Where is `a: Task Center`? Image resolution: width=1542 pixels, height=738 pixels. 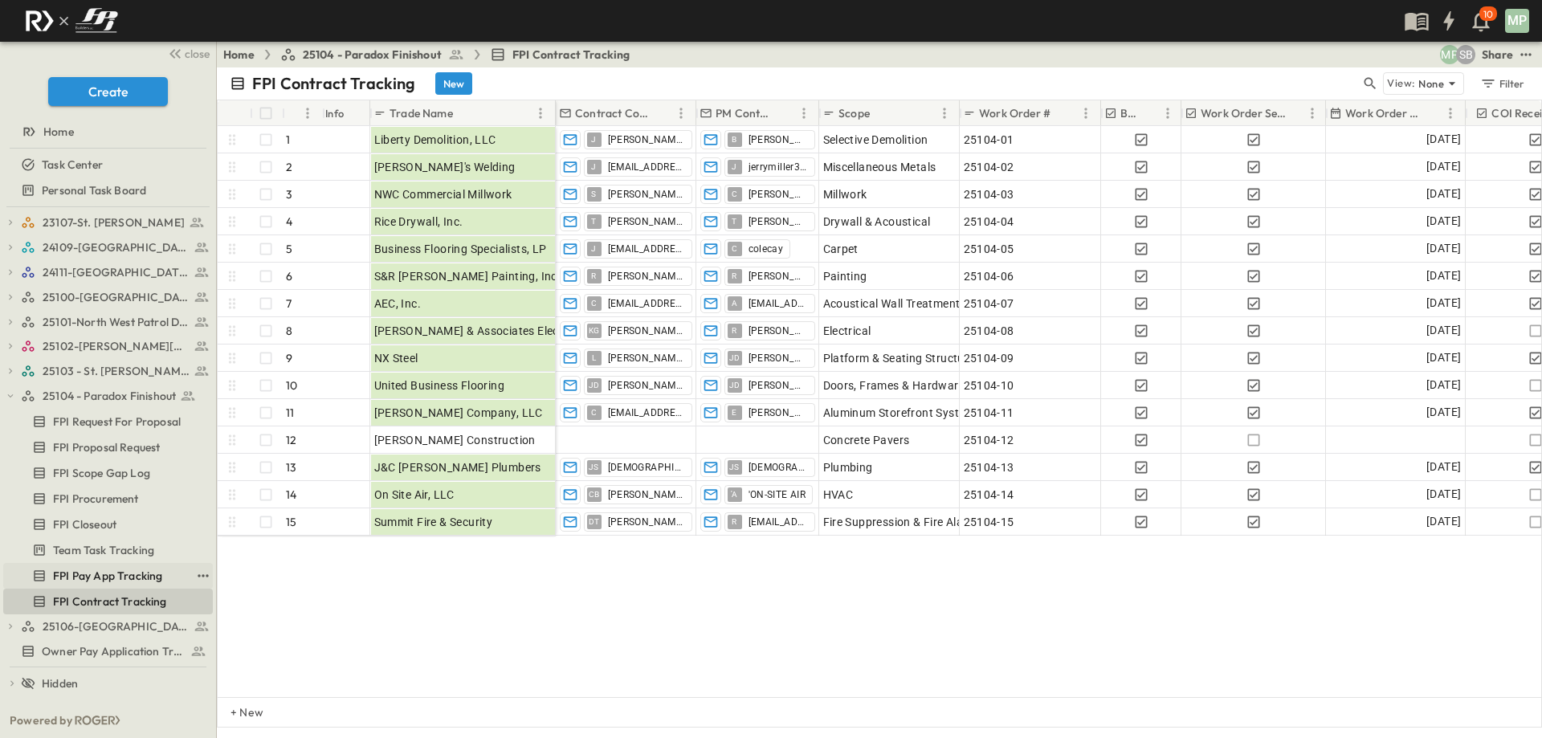
a: Task Center is located at coordinates (106, 165).